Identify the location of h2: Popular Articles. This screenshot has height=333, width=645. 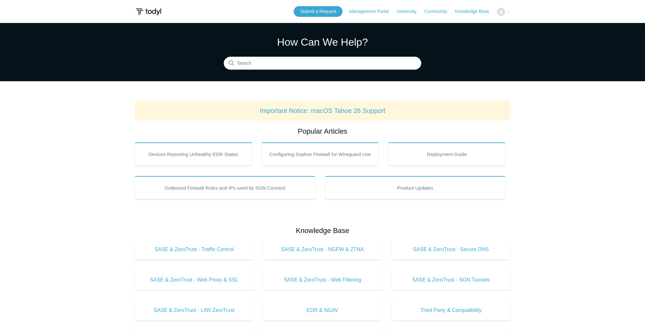
(322, 131).